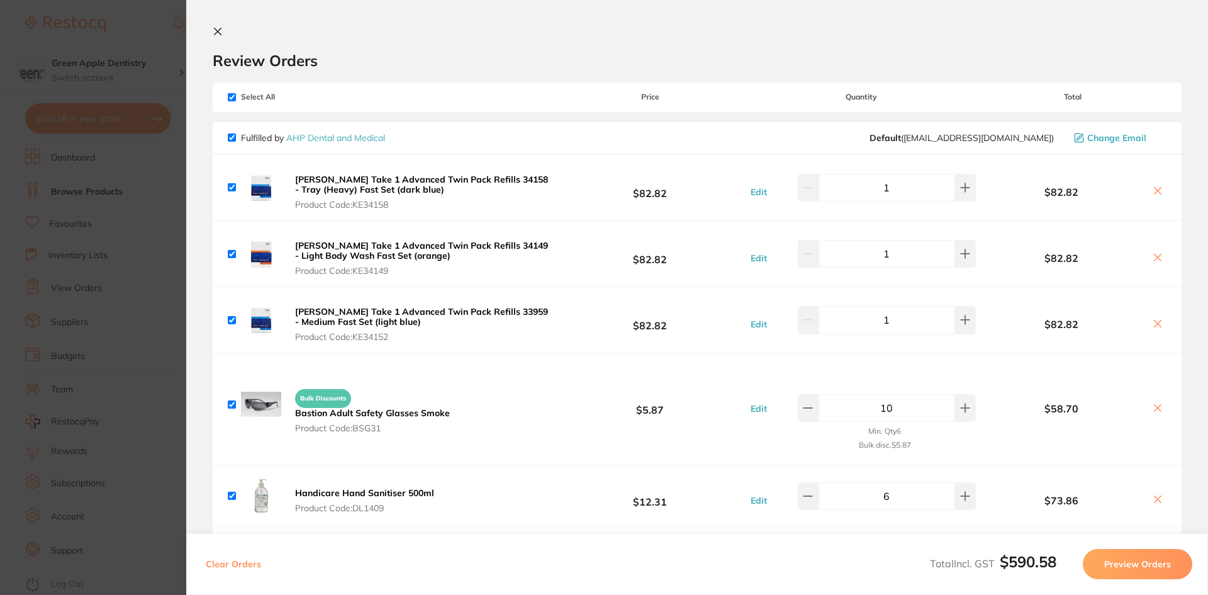 This screenshot has width=1208, height=595. Describe the element at coordinates (1061, 408) in the screenshot. I see `b: $58.70` at that location.